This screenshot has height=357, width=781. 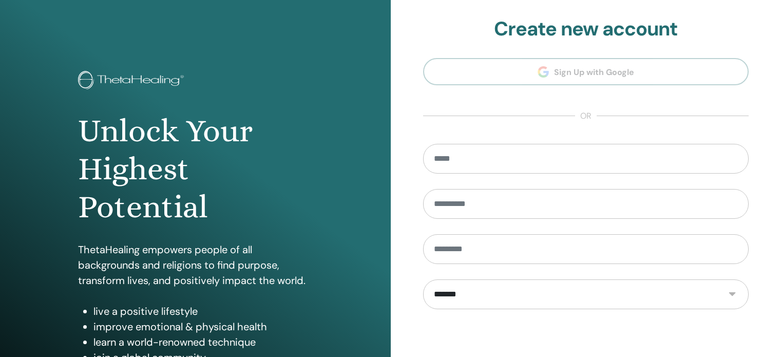 I want to click on li: improve emotional & physical health, so click(x=203, y=326).